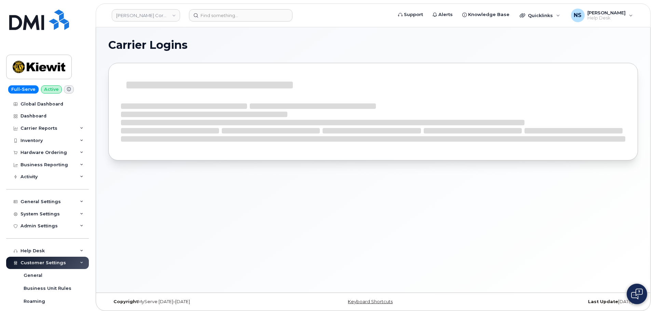 Image resolution: width=654 pixels, height=311 pixels. What do you see at coordinates (126, 302) in the screenshot?
I see `strong: Copyright` at bounding box center [126, 302].